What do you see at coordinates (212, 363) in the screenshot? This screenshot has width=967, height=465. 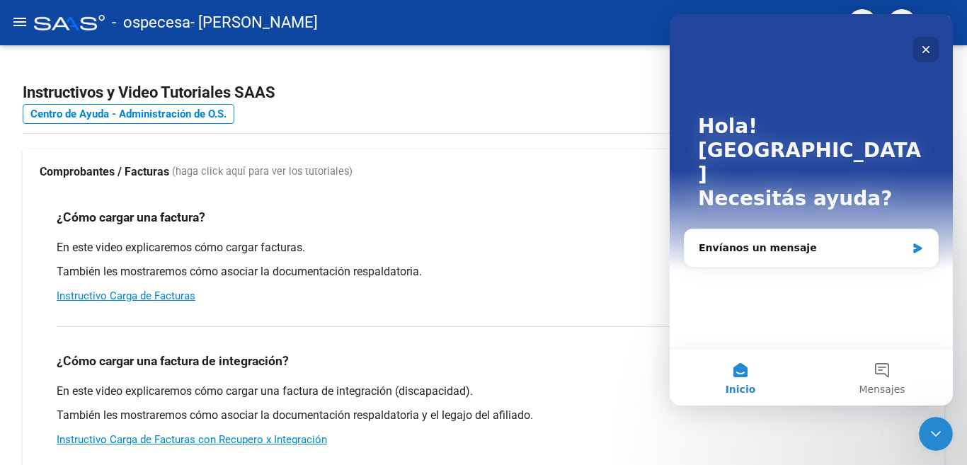 I see `button: Mensajes` at bounding box center [212, 363].